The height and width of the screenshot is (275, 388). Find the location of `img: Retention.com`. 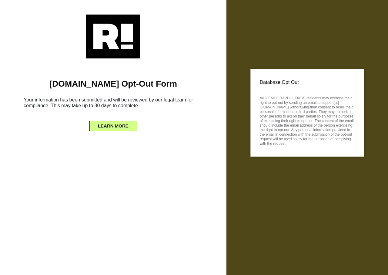

img: Retention.com is located at coordinates (113, 36).